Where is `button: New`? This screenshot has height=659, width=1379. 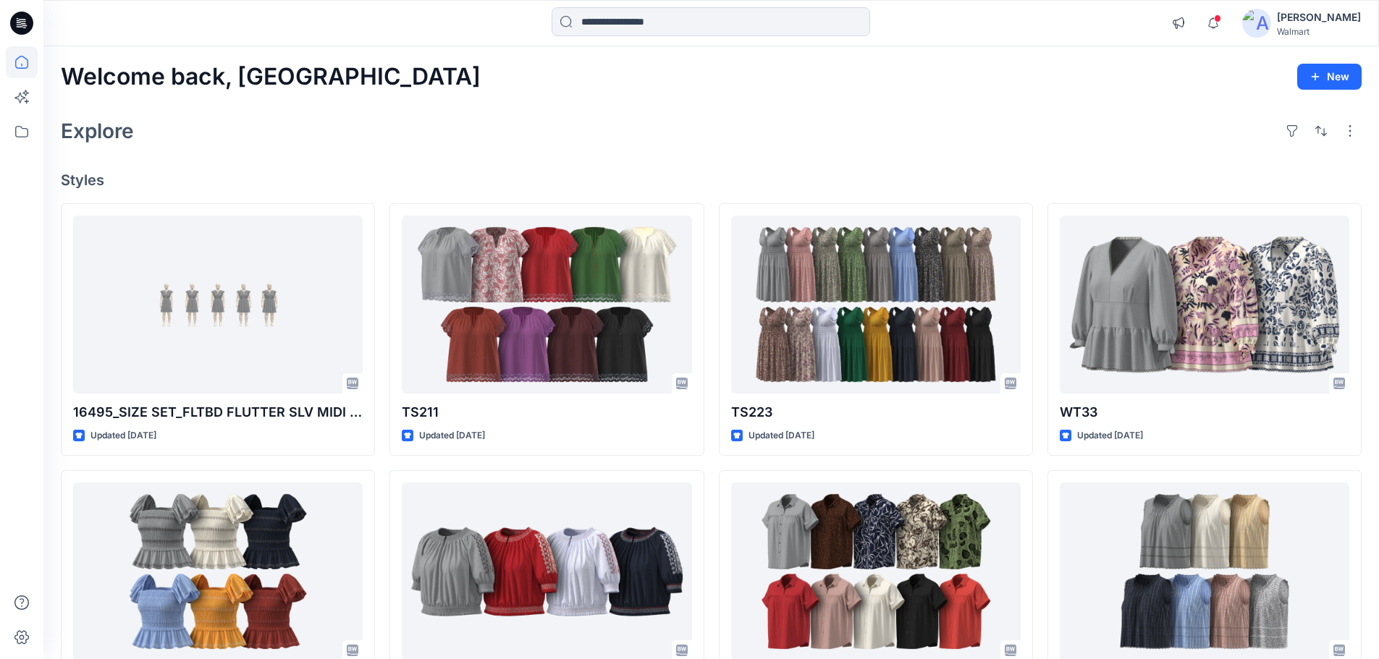
button: New is located at coordinates (1329, 77).